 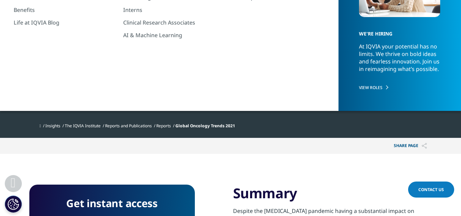 What do you see at coordinates (400, 87) in the screenshot?
I see `a: VIEW ROLES` at bounding box center [400, 87].